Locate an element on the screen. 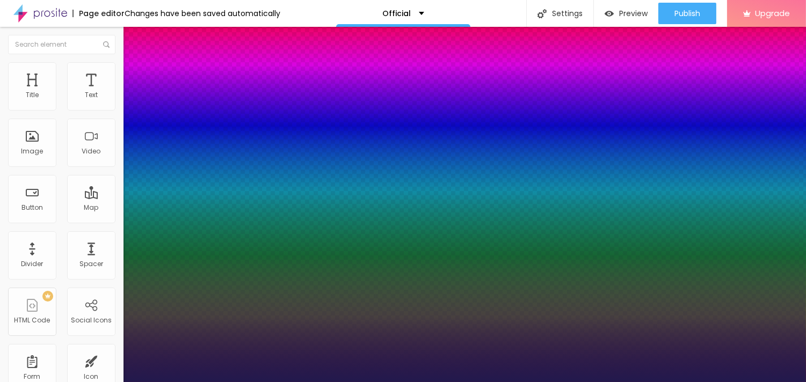 The width and height of the screenshot is (806, 382). input: Search element is located at coordinates (62, 45).